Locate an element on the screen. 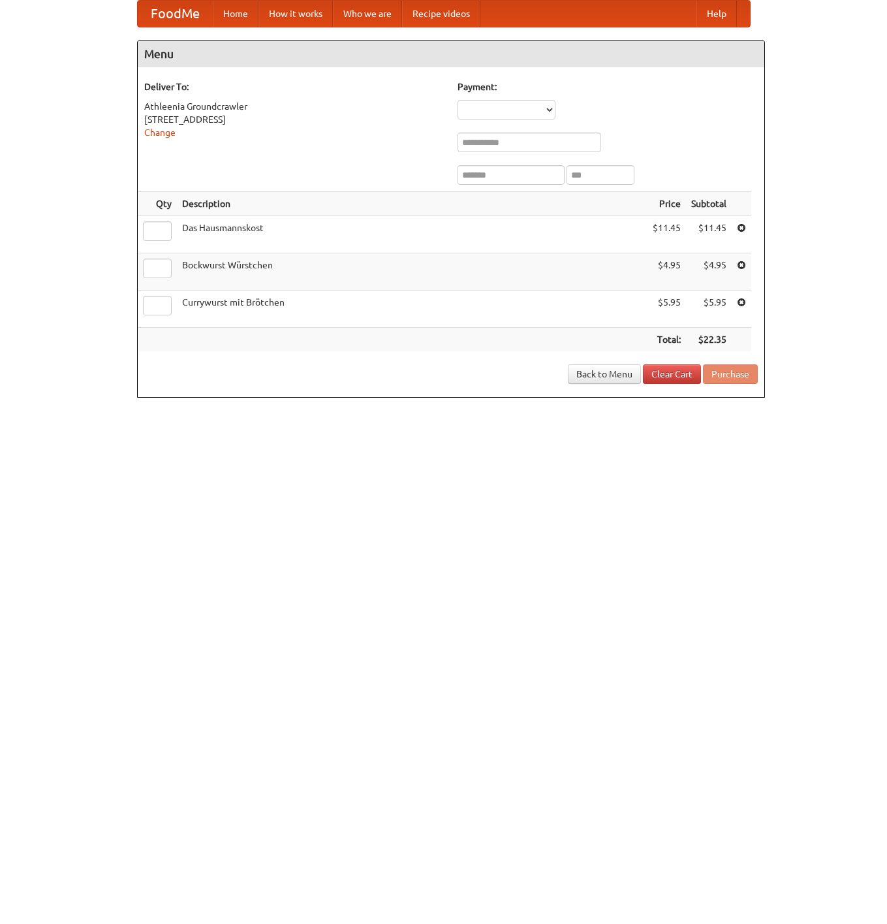 The image size is (887, 924). a: Back to Menu is located at coordinates (604, 374).